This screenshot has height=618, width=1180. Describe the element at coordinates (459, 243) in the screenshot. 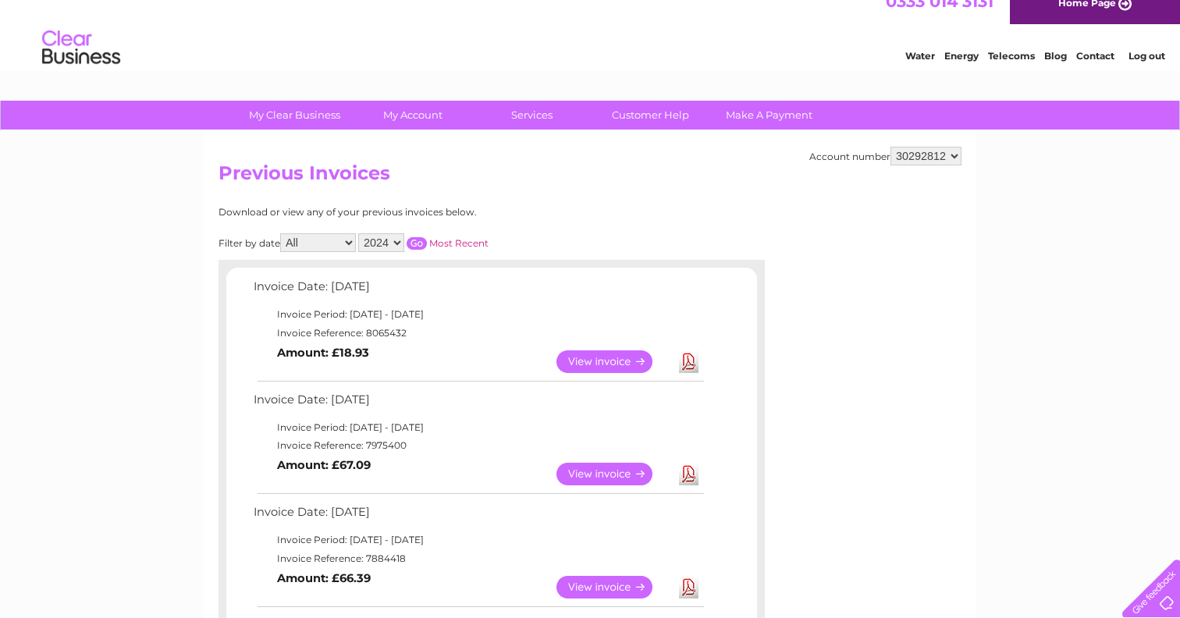

I see `a: Most Recent` at that location.